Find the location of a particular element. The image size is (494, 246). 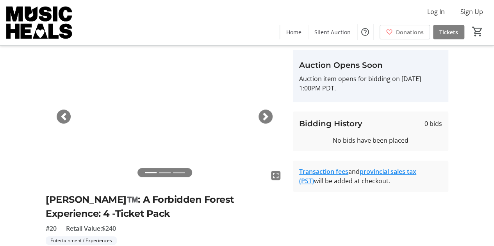

tr-label-badge: Entertainment / Experiences is located at coordinates (81, 241).